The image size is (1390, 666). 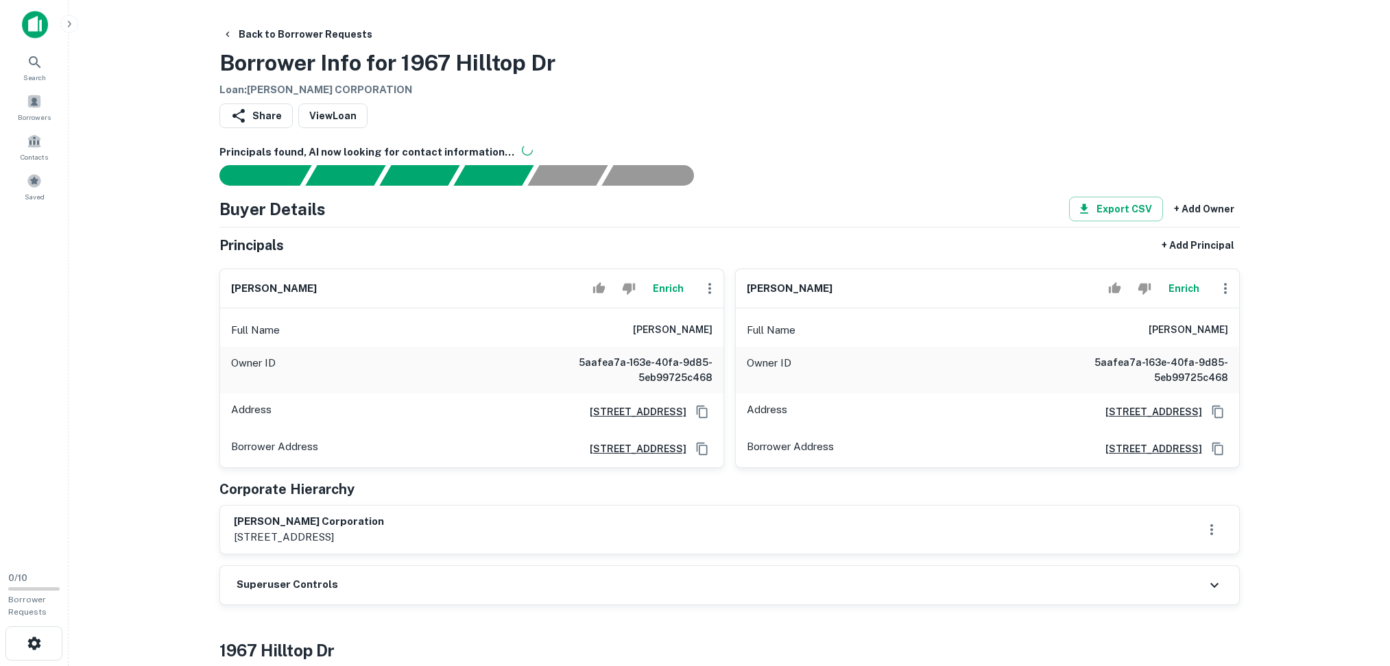 I want to click on div: AI fulfillment process complete., so click(x=656, y=176).